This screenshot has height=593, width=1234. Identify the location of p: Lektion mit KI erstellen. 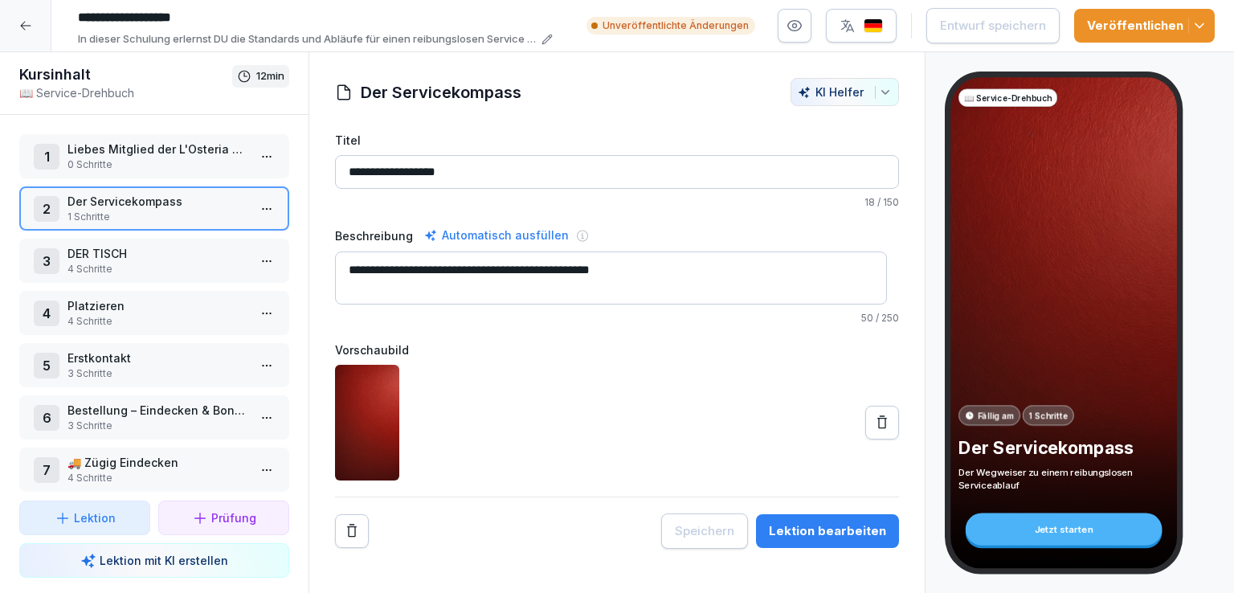
(164, 560).